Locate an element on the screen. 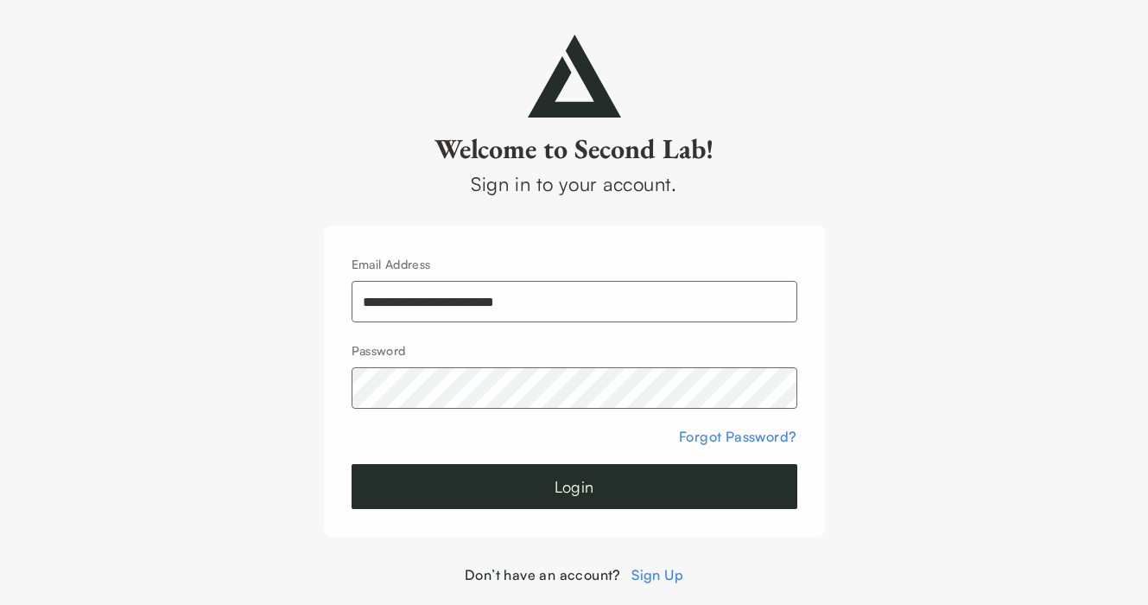 The image size is (1148, 605). a: Sign Up is located at coordinates (658, 575).